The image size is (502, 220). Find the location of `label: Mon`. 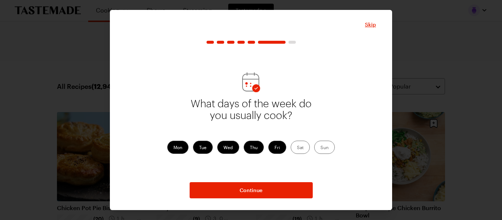

label: Mon is located at coordinates (178, 147).